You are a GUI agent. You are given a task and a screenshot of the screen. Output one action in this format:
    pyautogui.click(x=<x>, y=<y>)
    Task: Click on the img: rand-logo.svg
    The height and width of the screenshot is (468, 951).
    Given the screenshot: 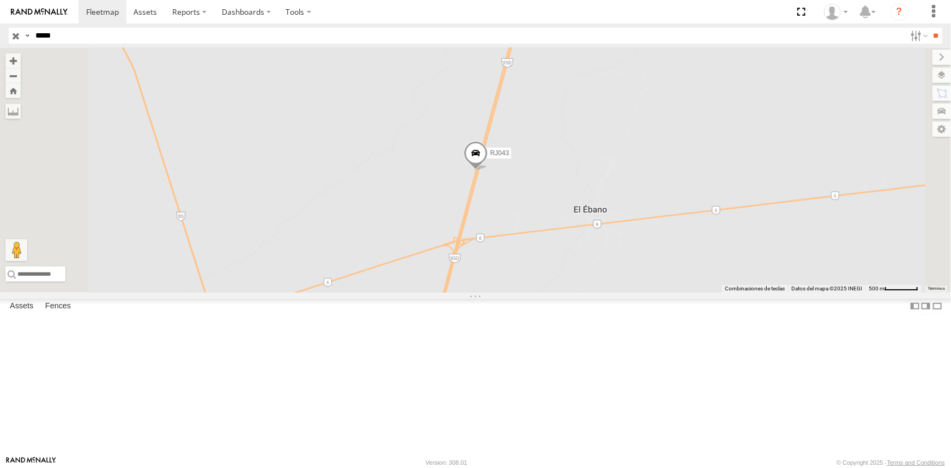 What is the action you would take?
    pyautogui.click(x=39, y=12)
    